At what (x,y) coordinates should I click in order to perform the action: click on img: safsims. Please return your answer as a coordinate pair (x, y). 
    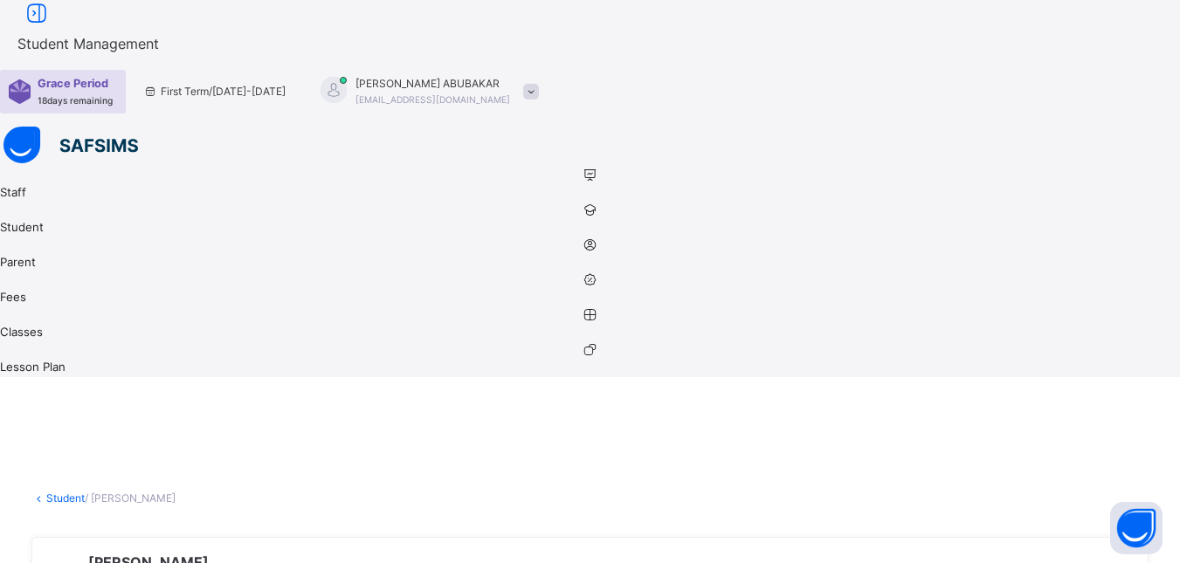
    Looking at the image, I should click on (71, 145).